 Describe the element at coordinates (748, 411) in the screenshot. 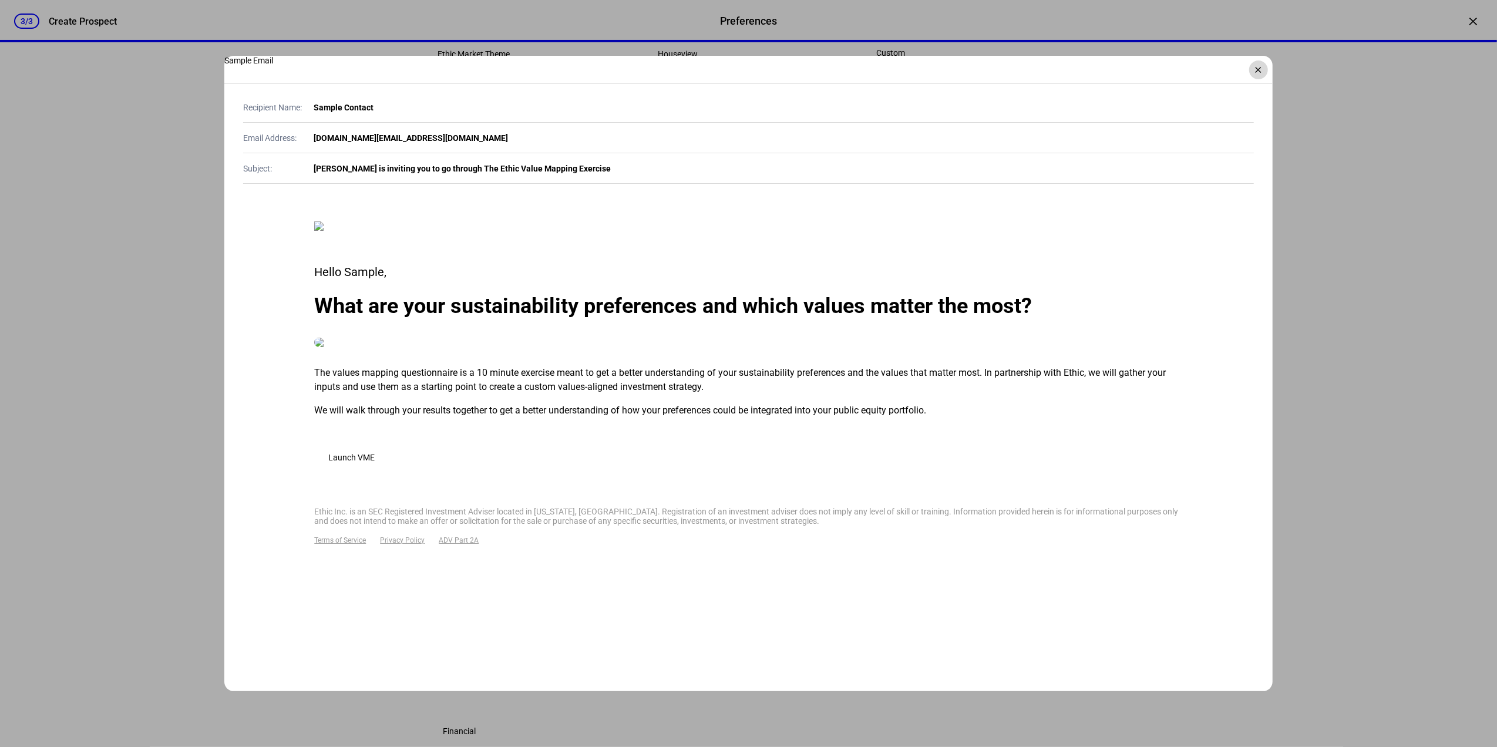

I see `p: We will walk through your results together to get a better understanding of how your preferences ...` at that location.